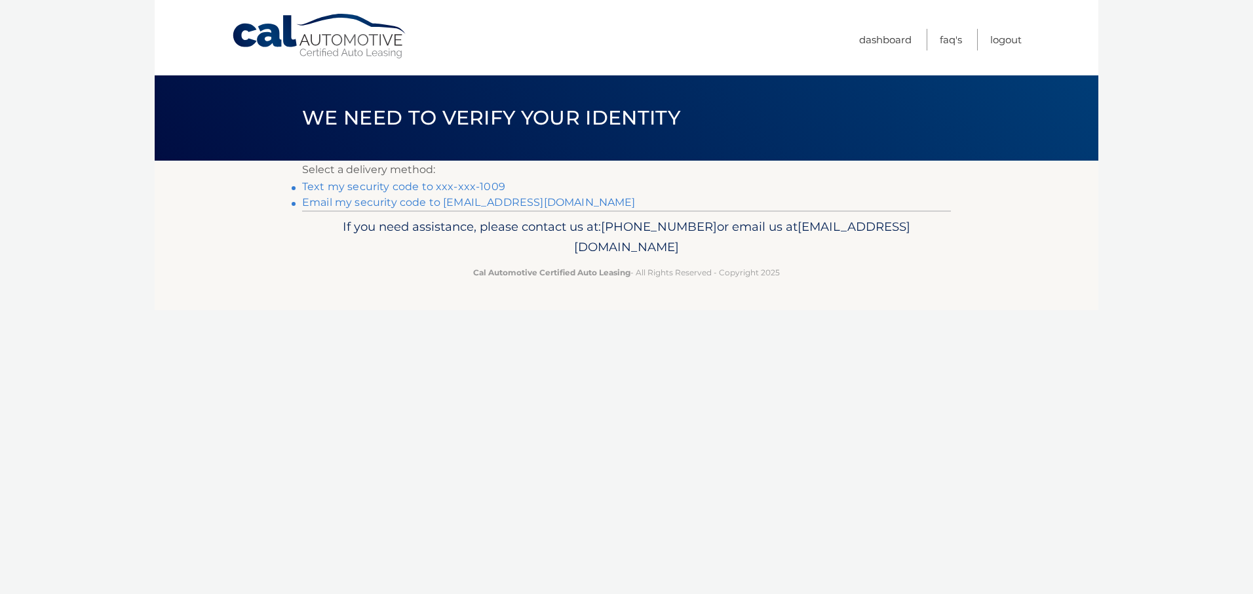  I want to click on a: Logout, so click(1006, 39).